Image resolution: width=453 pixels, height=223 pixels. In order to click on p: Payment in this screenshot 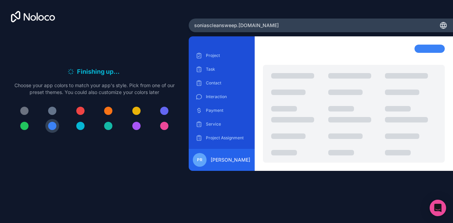, I will do `click(227, 111)`.